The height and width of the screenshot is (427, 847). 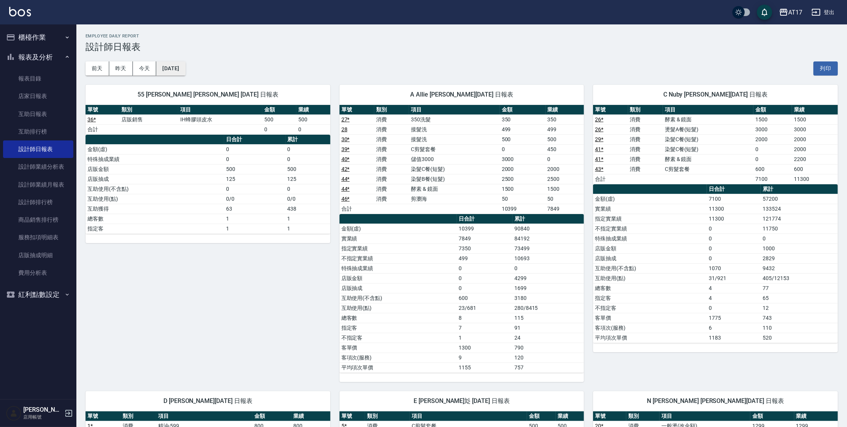 What do you see at coordinates (204, 416) in the screenshot?
I see `th: 項目` at bounding box center [204, 416].